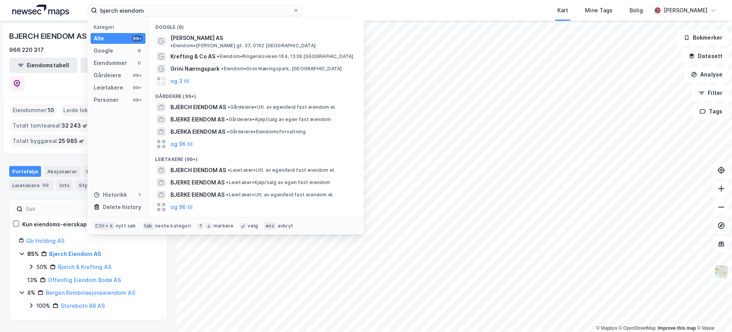  Describe the element at coordinates (31, 292) in the screenshot. I see `div: 8%` at that location.